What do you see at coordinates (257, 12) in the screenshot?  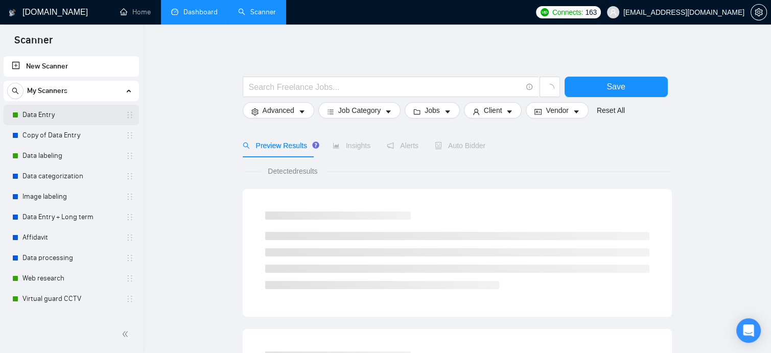 I see `a: searchScanner` at bounding box center [257, 12].